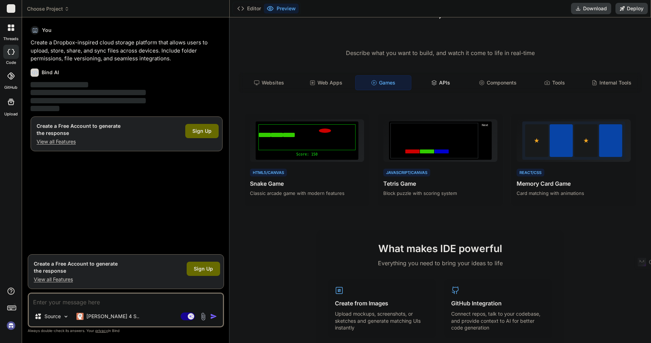  Describe the element at coordinates (383, 83) in the screenshot. I see `div: Games` at that location.